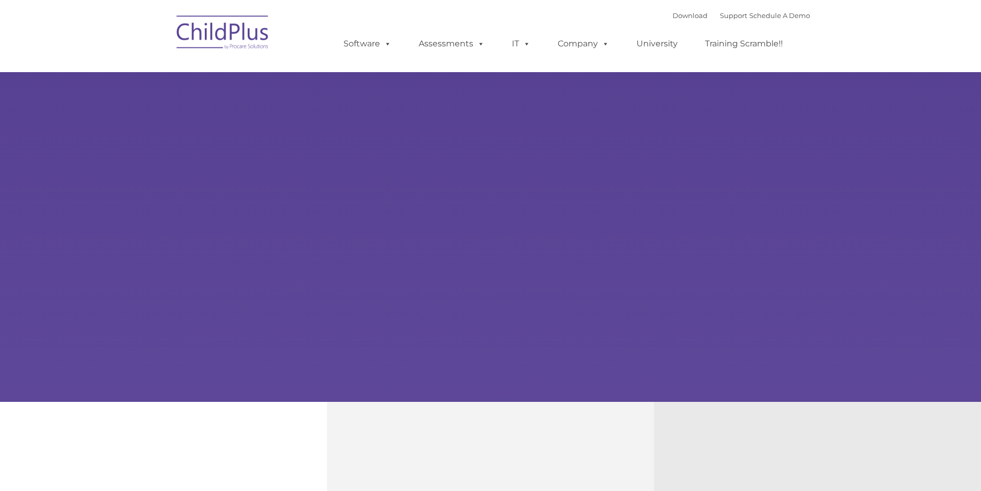 The image size is (981, 491). Describe the element at coordinates (690, 15) in the screenshot. I see `a: Download` at that location.